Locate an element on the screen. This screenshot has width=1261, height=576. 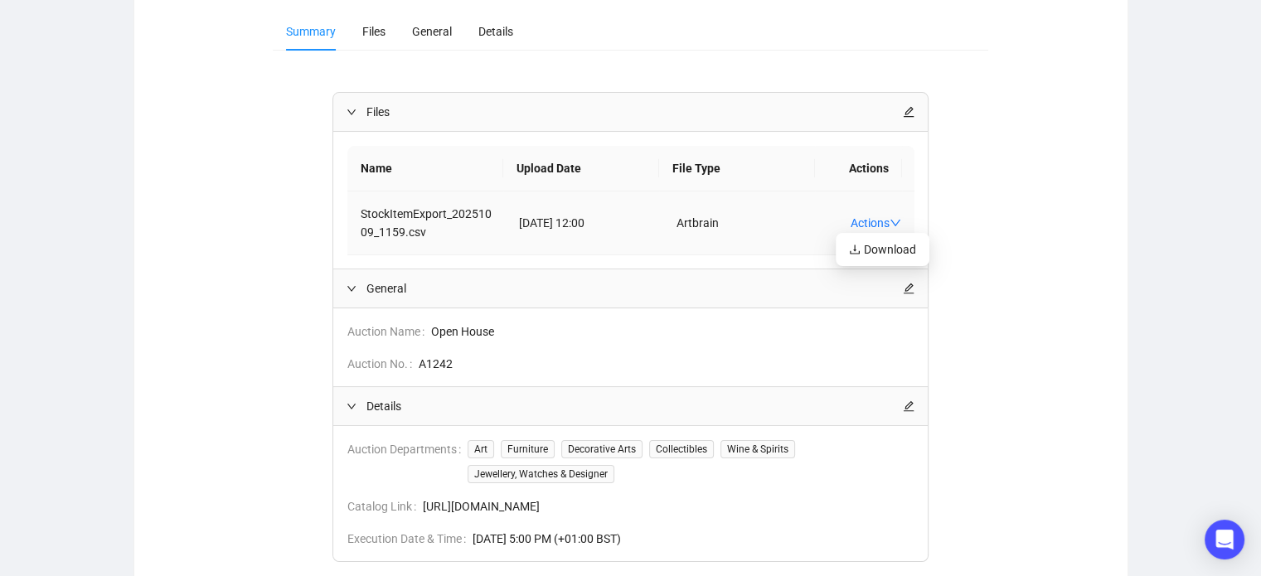
div: Generaledit is located at coordinates (630, 289).